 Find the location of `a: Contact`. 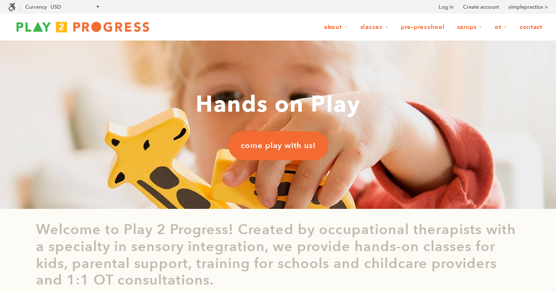

a: Contact is located at coordinates (531, 27).